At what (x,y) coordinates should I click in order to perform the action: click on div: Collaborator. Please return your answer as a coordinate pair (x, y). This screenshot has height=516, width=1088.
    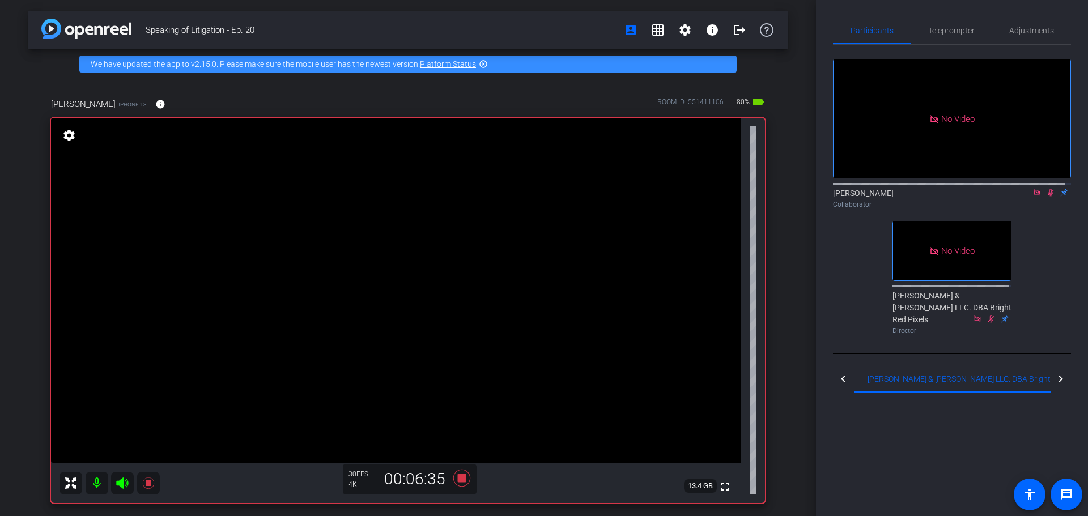
    Looking at the image, I should click on (952, 205).